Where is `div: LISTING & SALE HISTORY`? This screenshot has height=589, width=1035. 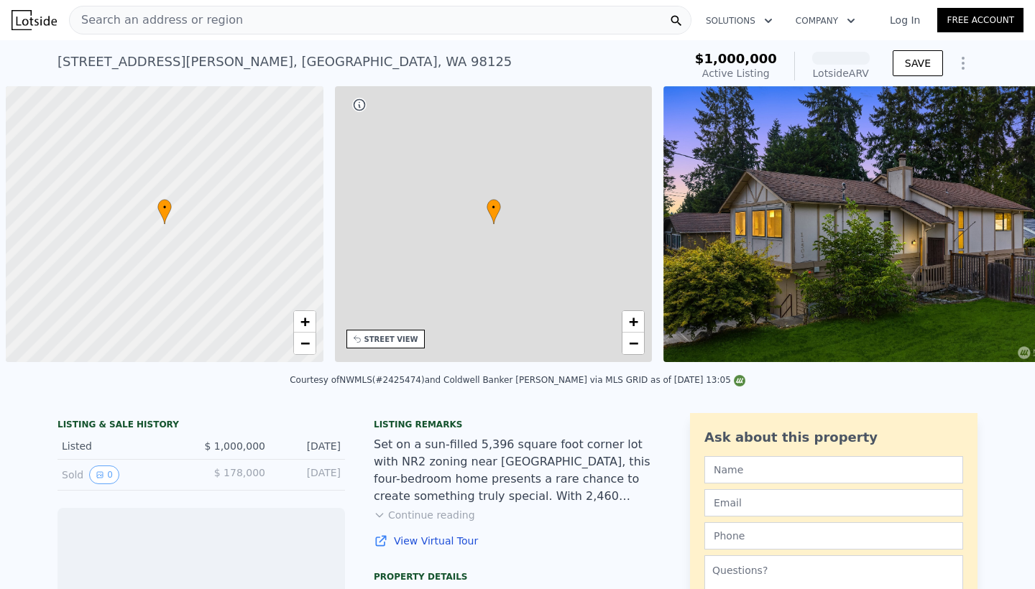 div: LISTING & SALE HISTORY is located at coordinates (201, 426).